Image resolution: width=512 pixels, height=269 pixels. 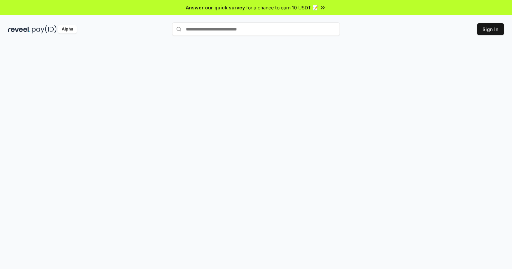 I want to click on img: pay_id, so click(x=44, y=29).